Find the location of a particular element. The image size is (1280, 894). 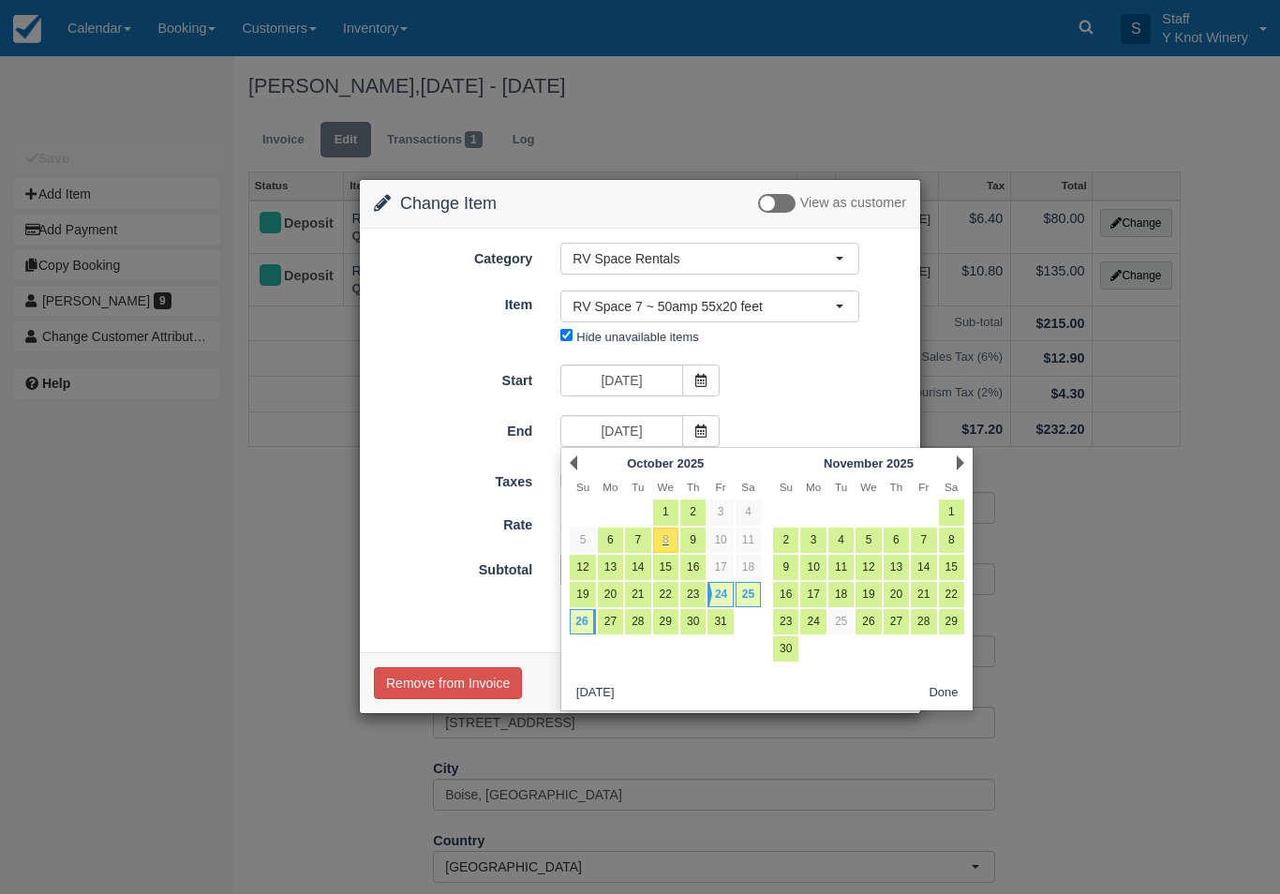

span: RV Space 7 ~ 50amp 55x20 feet is located at coordinates (704, 306).